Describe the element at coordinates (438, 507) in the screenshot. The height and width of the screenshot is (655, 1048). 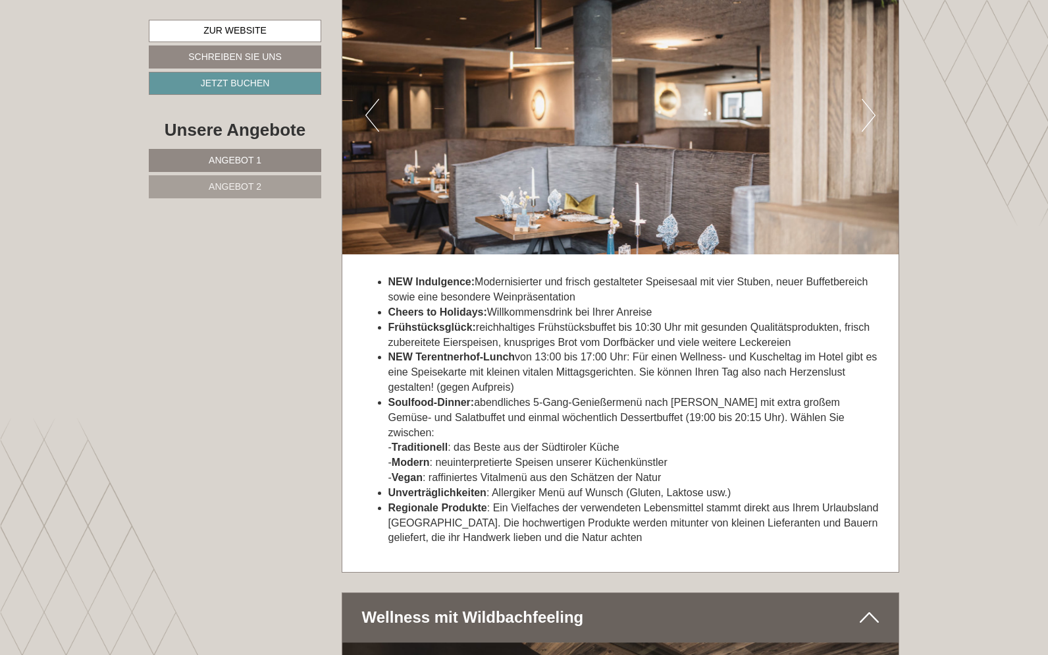
I see `strong: Regionale Produkte` at that location.